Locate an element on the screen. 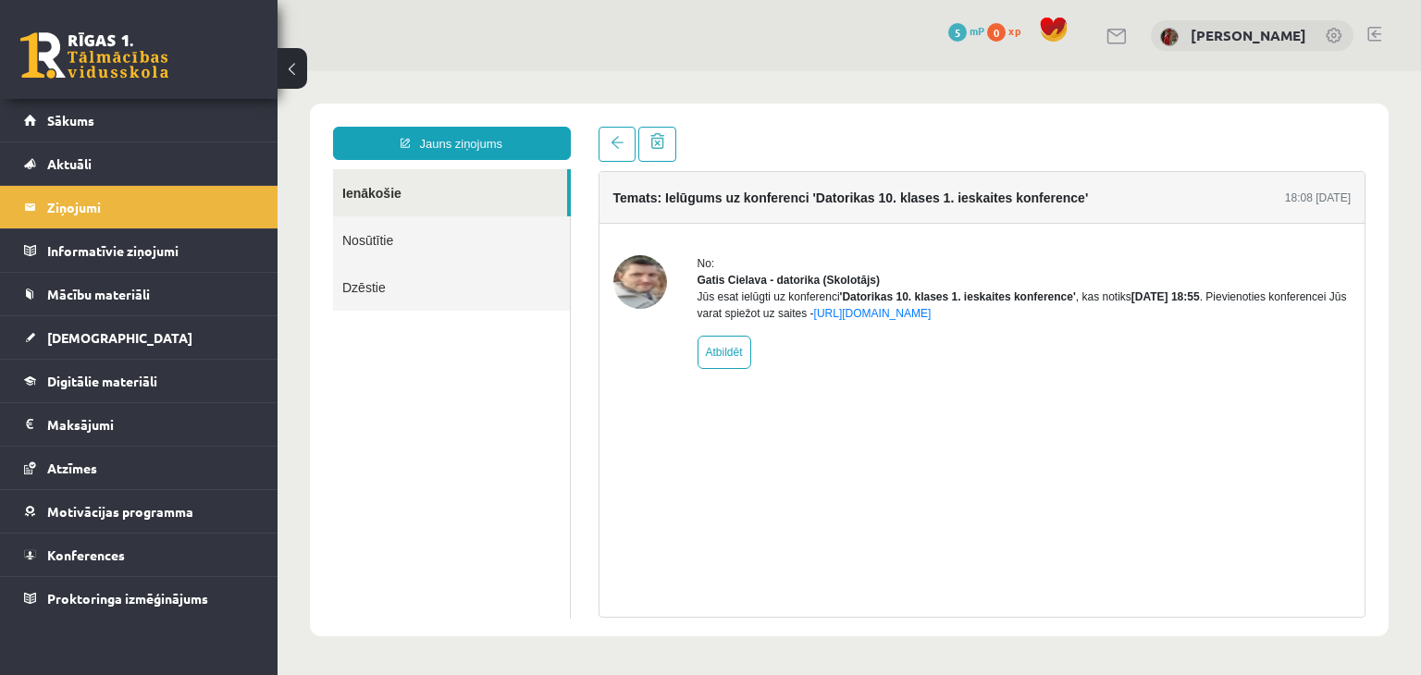 The image size is (1421, 675). a: Digitālie materiāli is located at coordinates (139, 381).